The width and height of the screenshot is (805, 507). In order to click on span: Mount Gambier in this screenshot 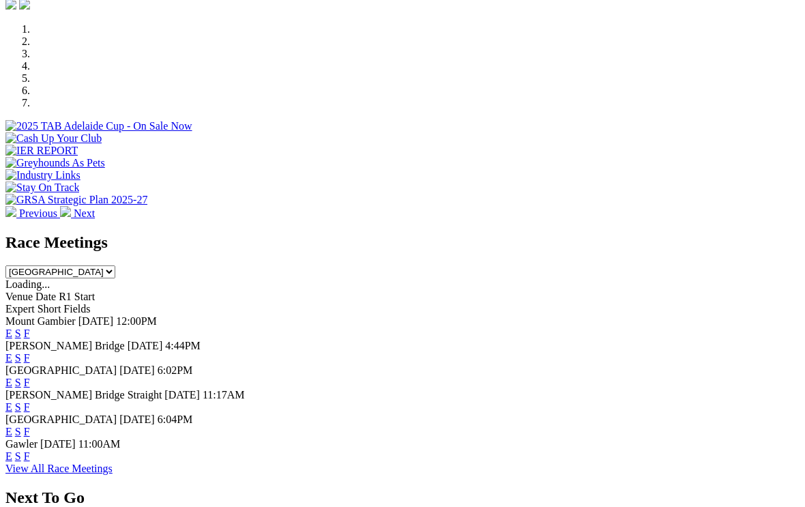, I will do `click(40, 321)`.